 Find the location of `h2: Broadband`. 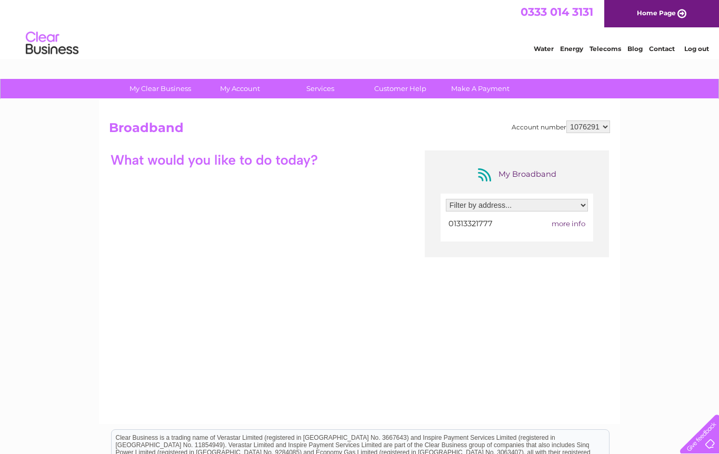

h2: Broadband is located at coordinates (360, 131).